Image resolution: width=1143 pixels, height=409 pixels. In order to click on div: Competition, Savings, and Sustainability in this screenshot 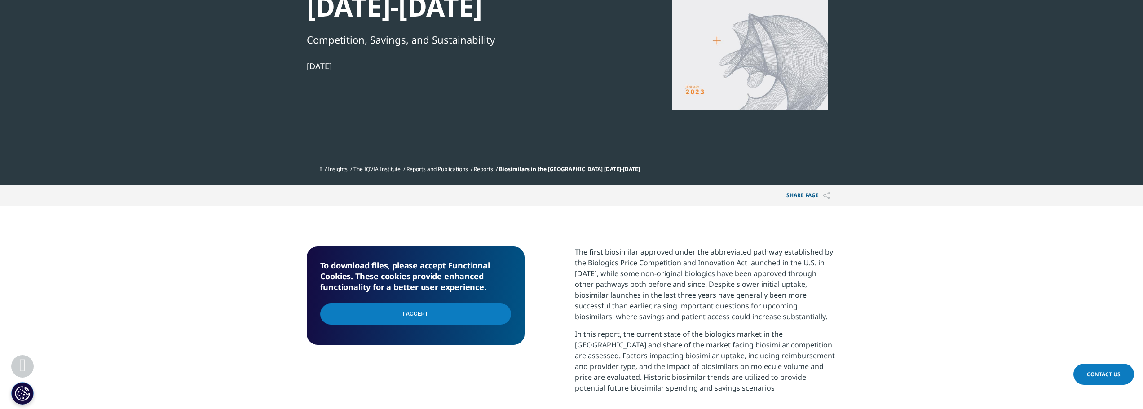, I will do `click(461, 40)`.